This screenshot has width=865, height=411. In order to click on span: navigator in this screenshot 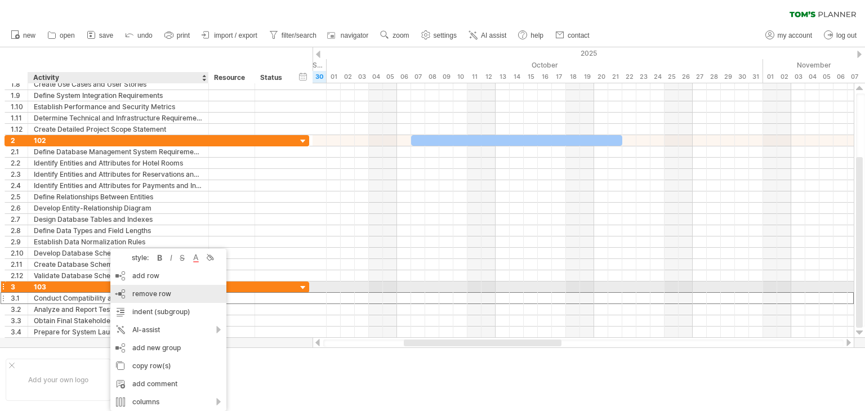, I will do `click(354, 35)`.